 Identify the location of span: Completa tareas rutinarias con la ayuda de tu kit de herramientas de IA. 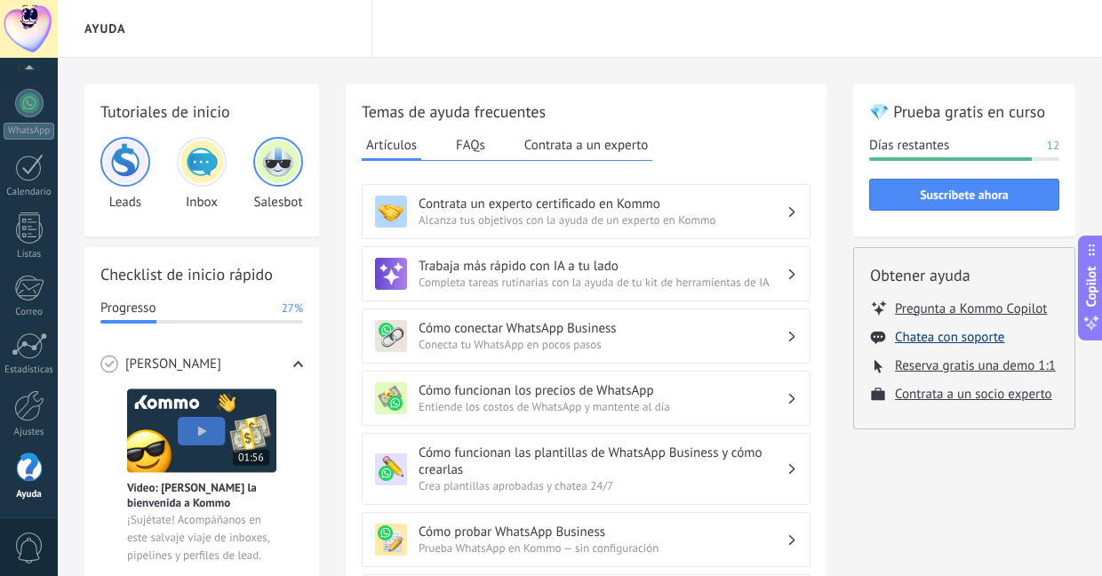
(603, 282).